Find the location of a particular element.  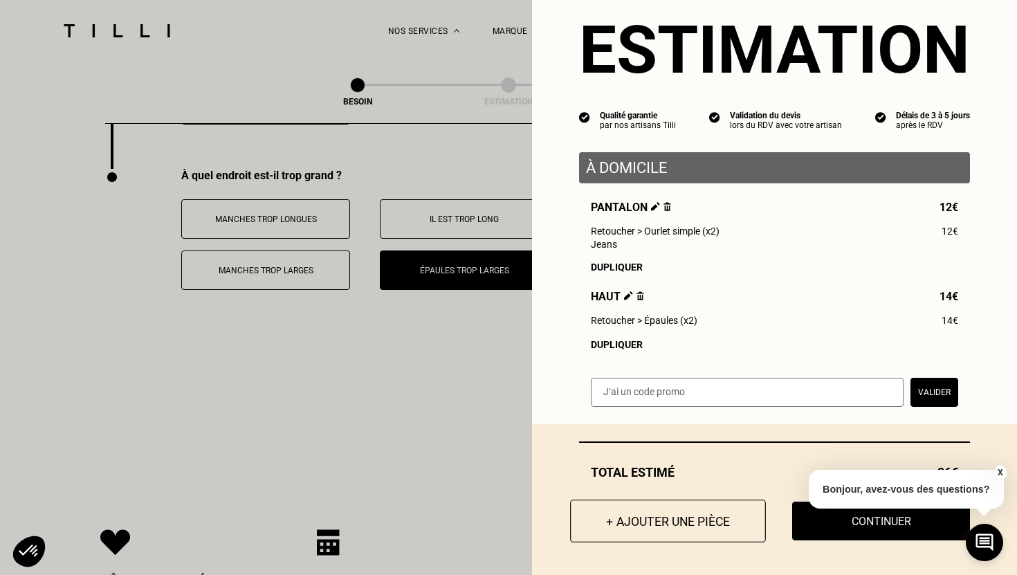

span: Jeans is located at coordinates (604, 244).